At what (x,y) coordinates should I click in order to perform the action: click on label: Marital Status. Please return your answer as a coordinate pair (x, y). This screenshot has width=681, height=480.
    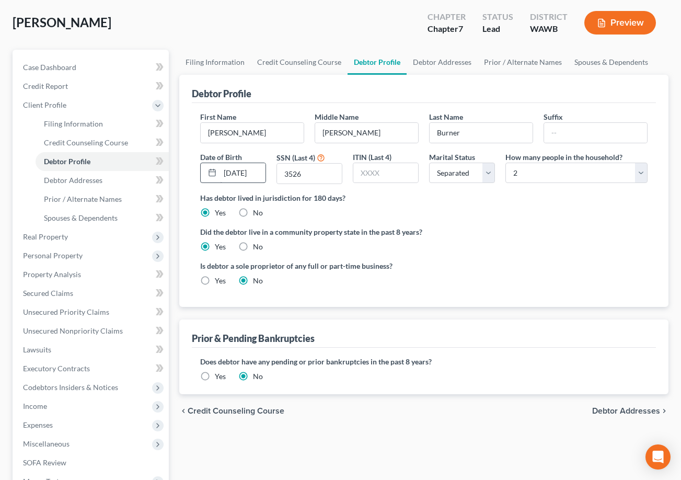
    Looking at the image, I should click on (452, 157).